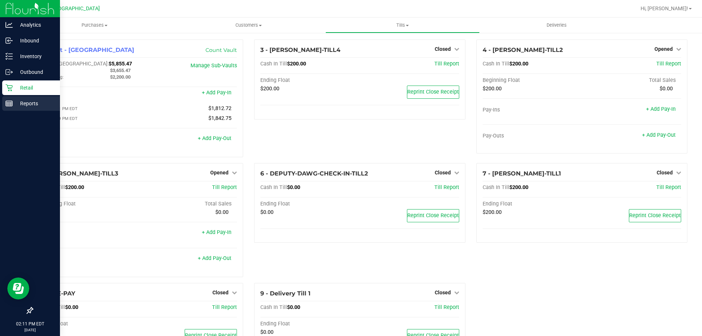 This screenshot has width=702, height=336. What do you see at coordinates (314, 173) in the screenshot?
I see `span: 6 - DEPUTY-DAWG-CHECK-IN-TILL2` at bounding box center [314, 173].